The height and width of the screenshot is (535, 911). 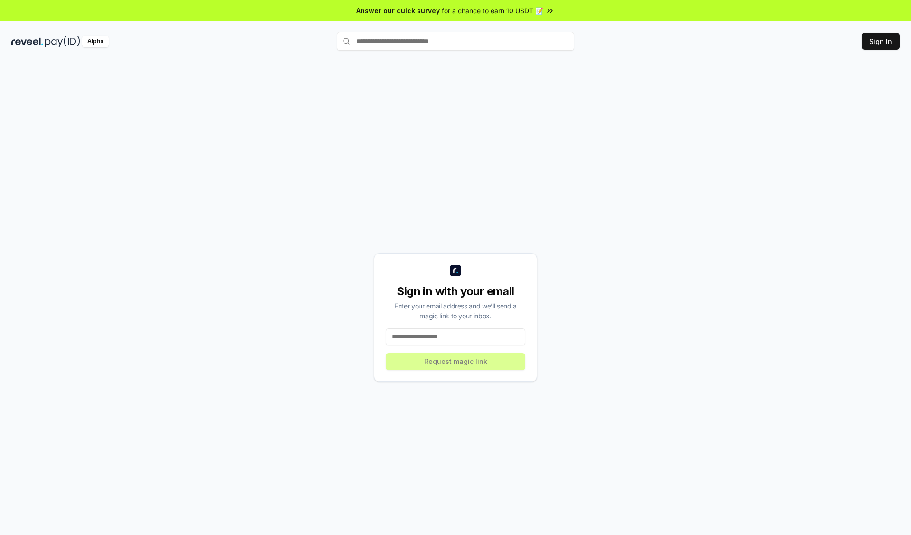 I want to click on button: Sign In, so click(x=880, y=41).